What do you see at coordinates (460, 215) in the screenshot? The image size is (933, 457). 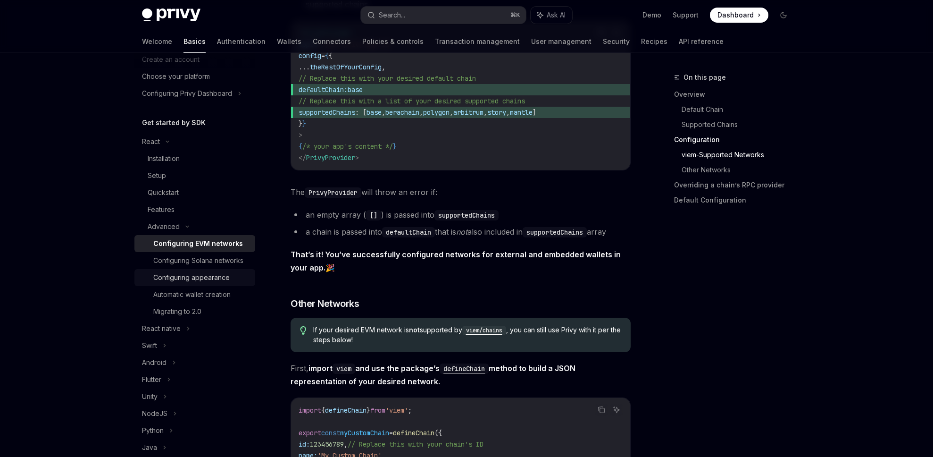 I see `li: an empty array ( ) is passed into` at bounding box center [460, 215].